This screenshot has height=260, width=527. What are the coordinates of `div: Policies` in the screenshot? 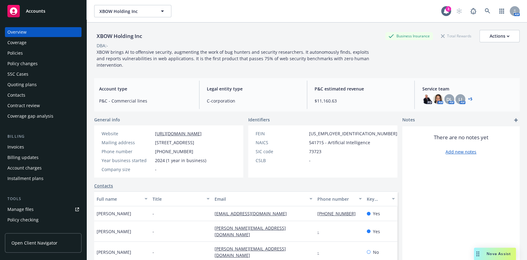 It's located at (15, 53).